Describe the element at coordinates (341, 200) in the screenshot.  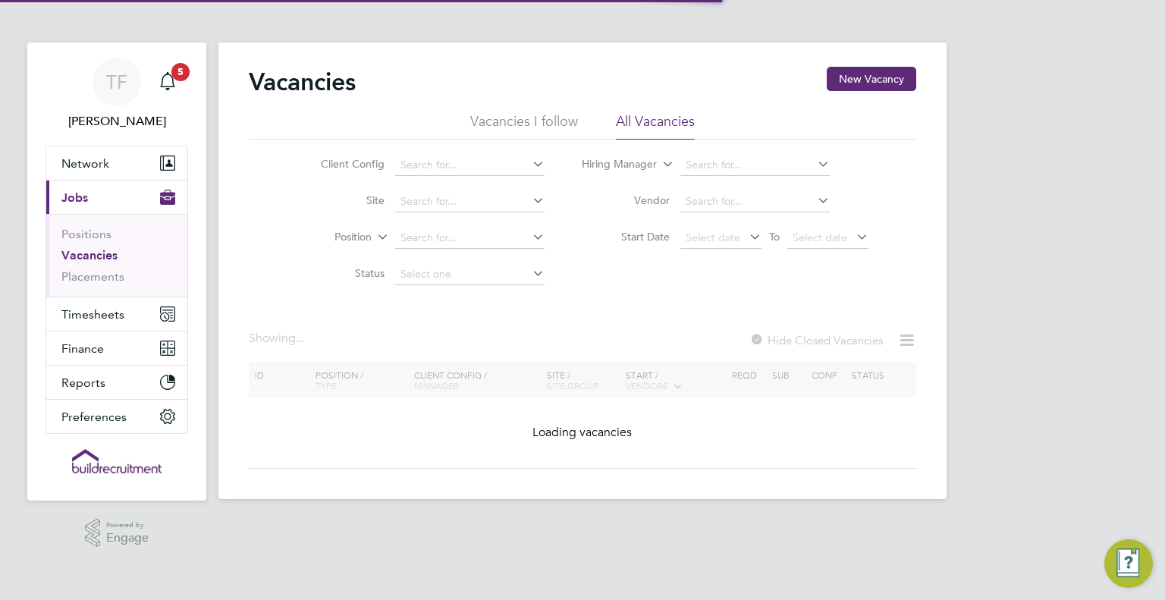
I see `label: Site` at that location.